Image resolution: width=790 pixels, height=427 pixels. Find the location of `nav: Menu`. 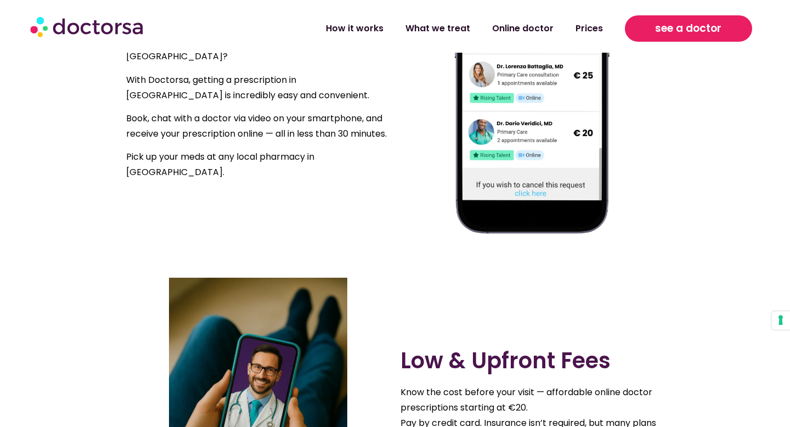

nav: Menu is located at coordinates (411, 29).